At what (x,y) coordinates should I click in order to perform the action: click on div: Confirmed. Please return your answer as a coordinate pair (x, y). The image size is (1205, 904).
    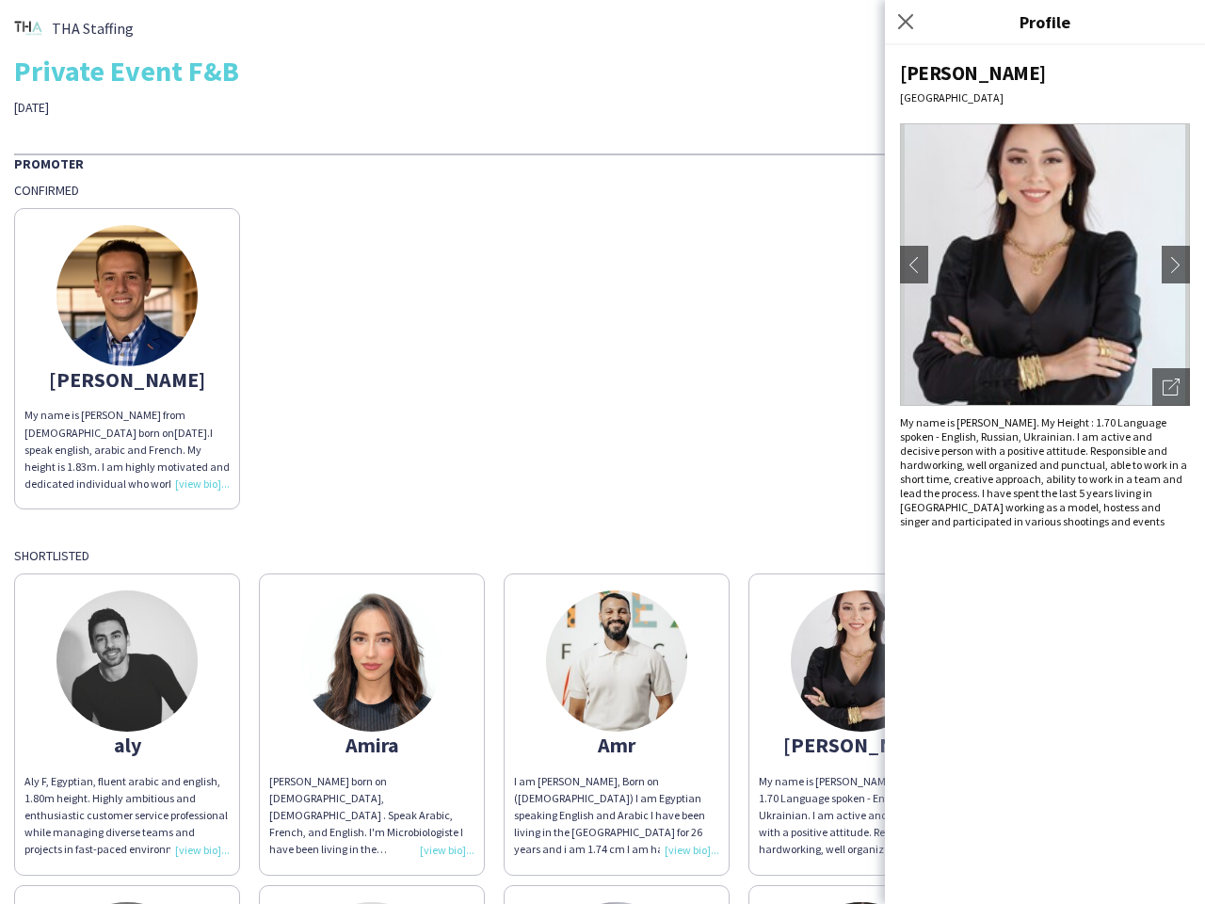
    Looking at the image, I should click on (603, 190).